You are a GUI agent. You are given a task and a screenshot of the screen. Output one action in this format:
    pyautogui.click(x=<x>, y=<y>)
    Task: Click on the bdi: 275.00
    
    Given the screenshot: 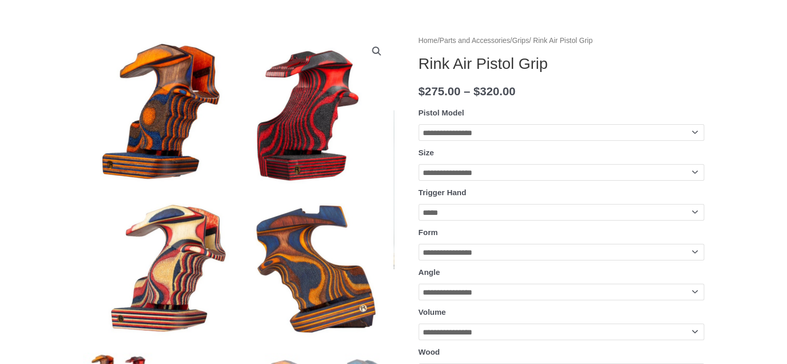 What is the action you would take?
    pyautogui.click(x=440, y=91)
    